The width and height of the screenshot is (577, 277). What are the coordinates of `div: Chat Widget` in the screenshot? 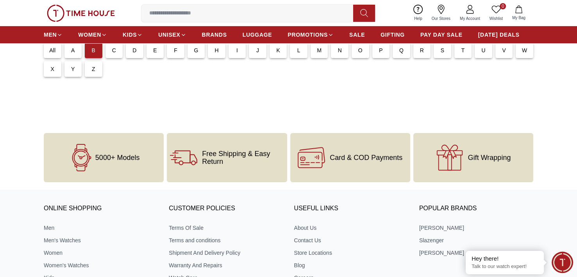 It's located at (562, 263).